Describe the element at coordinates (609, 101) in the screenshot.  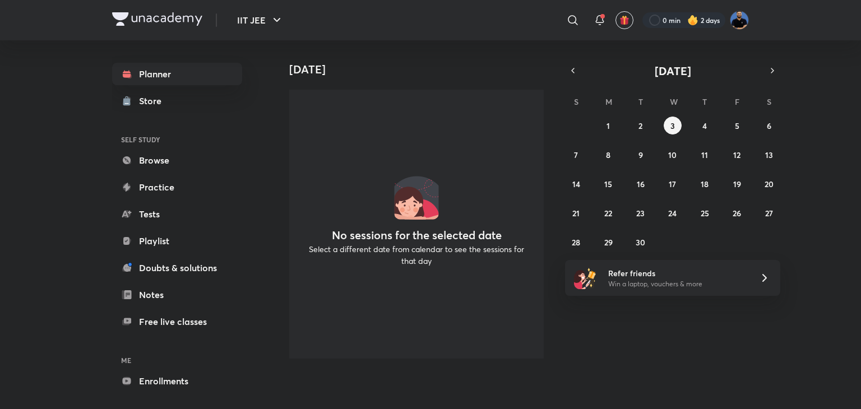
I see `abbr: Monday` at that location.